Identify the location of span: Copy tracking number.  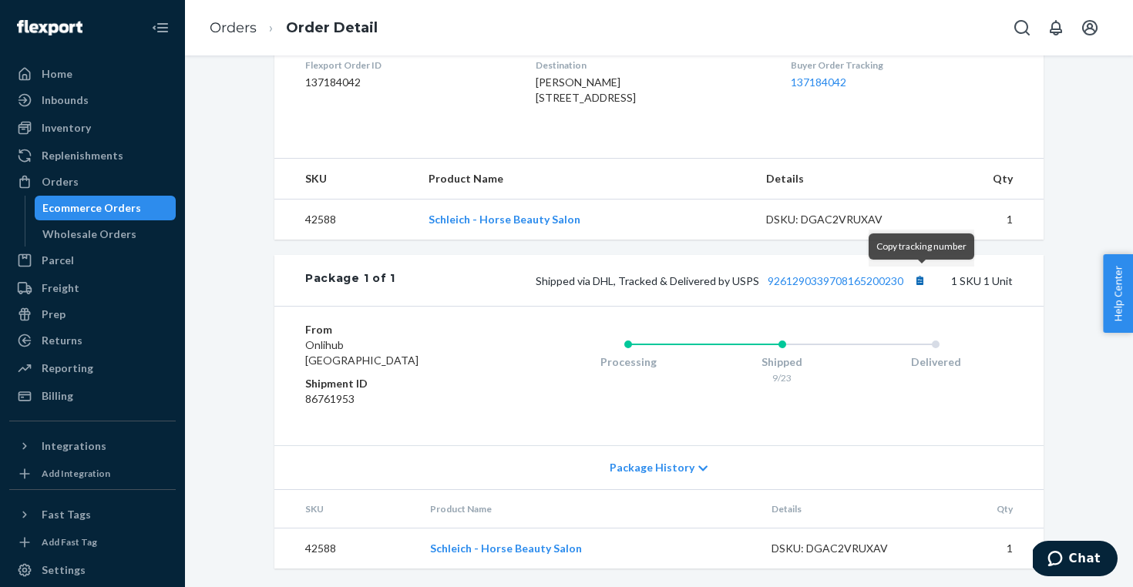
(921, 246).